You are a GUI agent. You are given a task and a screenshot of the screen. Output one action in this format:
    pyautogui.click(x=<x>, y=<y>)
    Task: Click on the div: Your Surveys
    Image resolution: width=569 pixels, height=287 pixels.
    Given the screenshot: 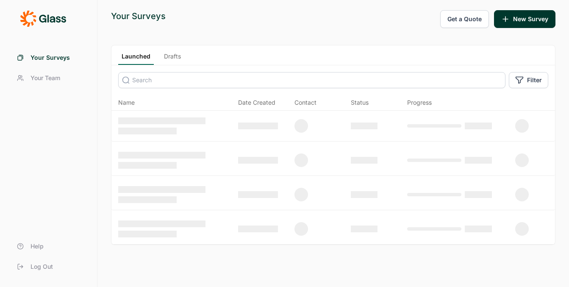 What is the action you would take?
    pyautogui.click(x=138, y=16)
    